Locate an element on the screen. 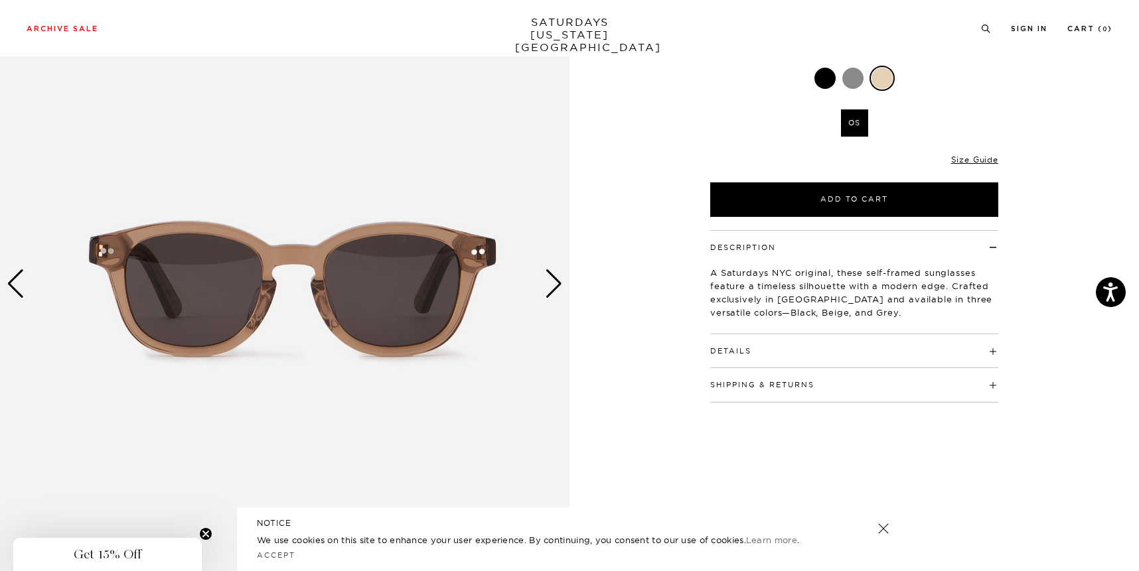  div: Next slide is located at coordinates (554, 284).